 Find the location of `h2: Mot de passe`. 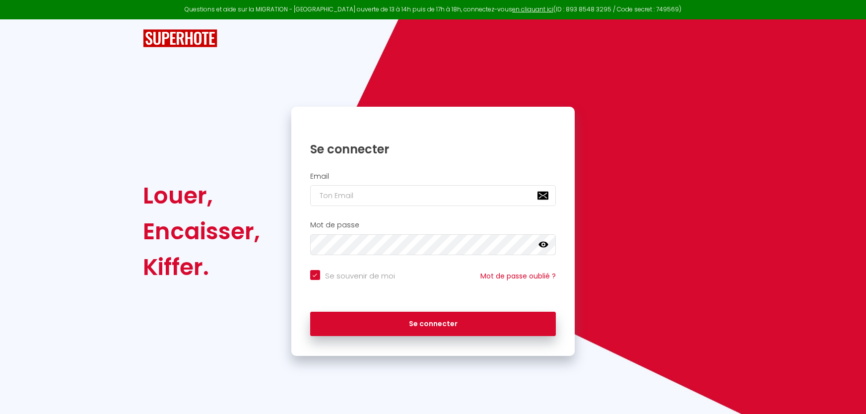

h2: Mot de passe is located at coordinates (433, 225).